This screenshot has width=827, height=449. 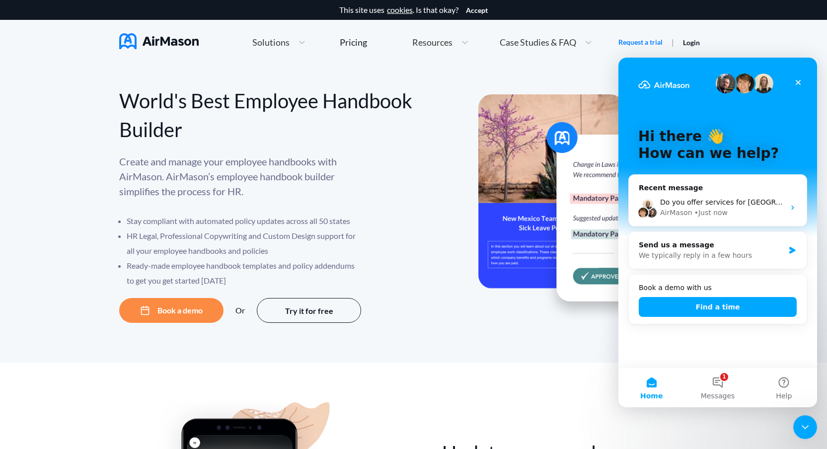 What do you see at coordinates (353, 42) in the screenshot?
I see `a: Pricing` at bounding box center [353, 42].